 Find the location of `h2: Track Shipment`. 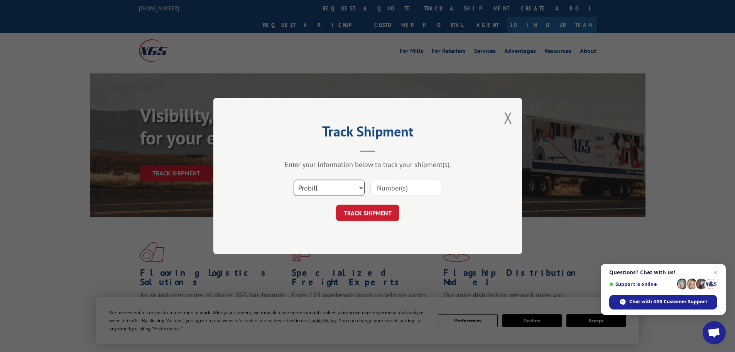

h2: Track Shipment is located at coordinates (368, 133).